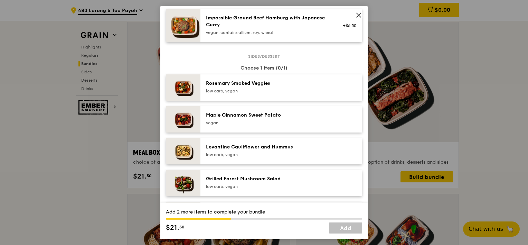 The width and height of the screenshot is (528, 245). Describe the element at coordinates (264, 68) in the screenshot. I see `div: Choose 1 item (0/1)` at that location.